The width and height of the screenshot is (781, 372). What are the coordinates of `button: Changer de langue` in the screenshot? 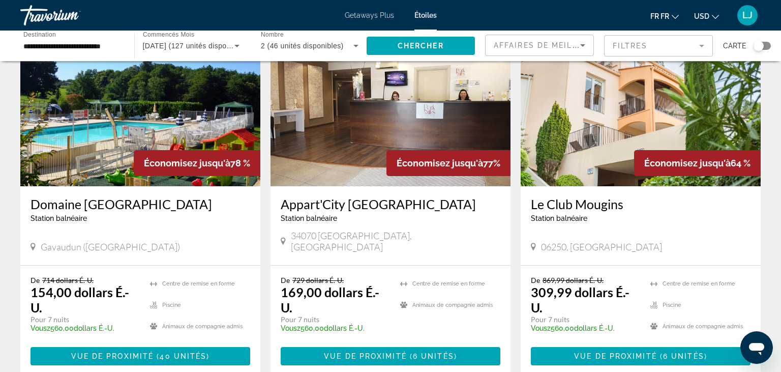 It's located at (665, 16).